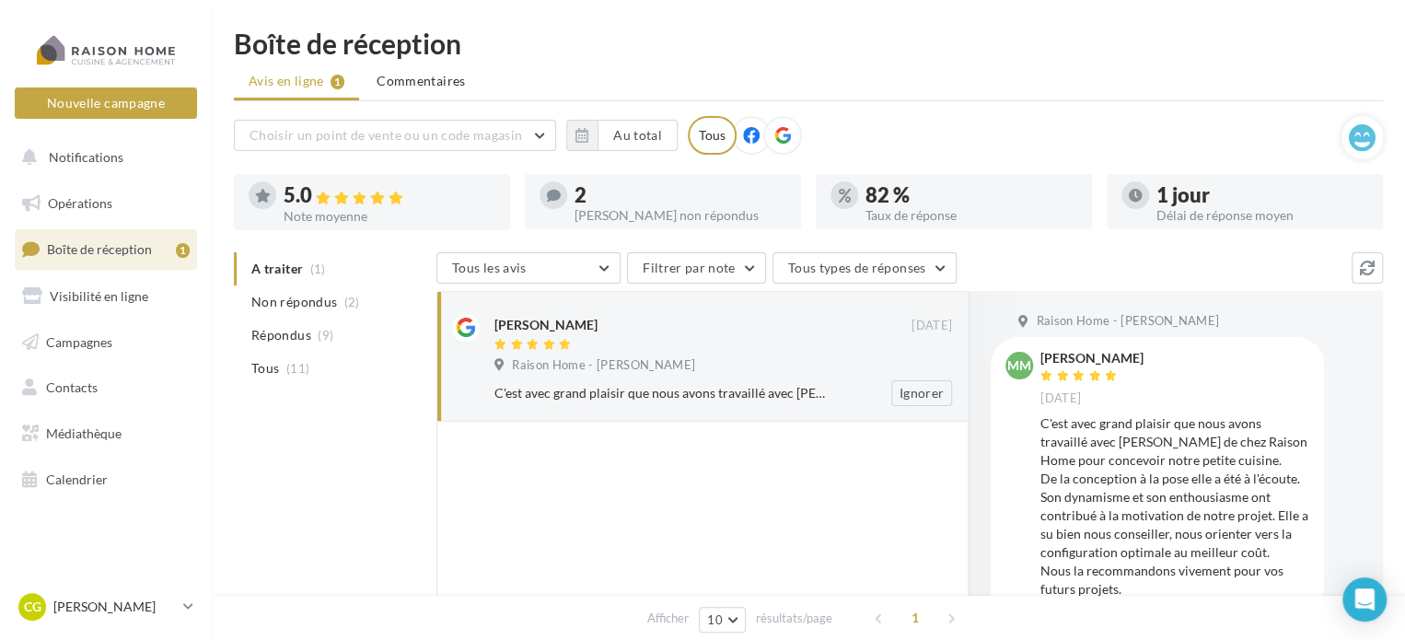 The height and width of the screenshot is (640, 1405). What do you see at coordinates (395, 135) in the screenshot?
I see `button: Choisir un point de vente ou un code magasin` at bounding box center [395, 135].